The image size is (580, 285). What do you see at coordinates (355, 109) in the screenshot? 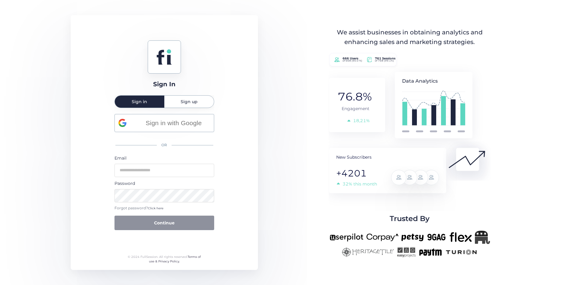
I see `tspan: Engagement` at bounding box center [355, 109].